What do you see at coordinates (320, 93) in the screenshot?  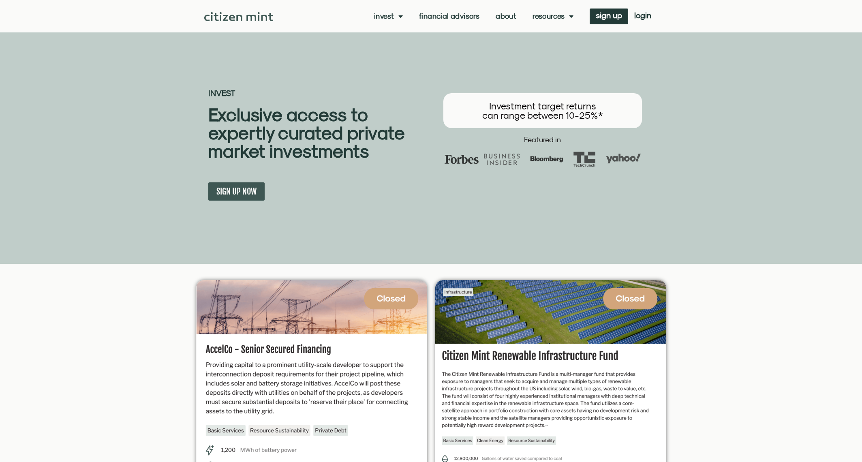 I see `h2: INVEST` at bounding box center [320, 93].